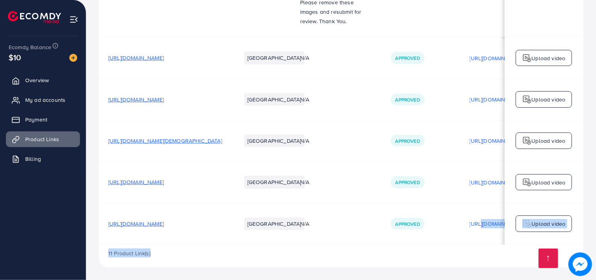 The image size is (596, 280). What do you see at coordinates (45, 100) in the screenshot?
I see `span: My ad accounts` at bounding box center [45, 100].